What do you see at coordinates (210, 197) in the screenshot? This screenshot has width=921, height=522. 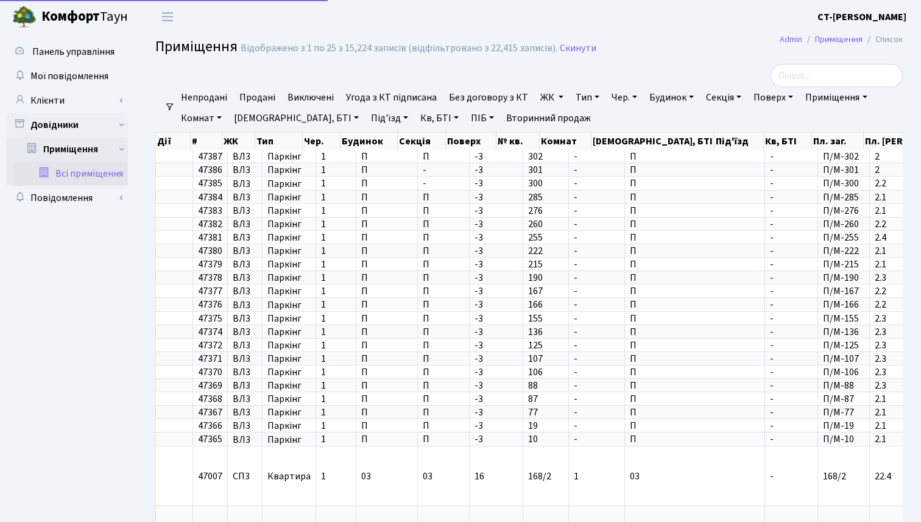 I see `span: 47384` at bounding box center [210, 197].